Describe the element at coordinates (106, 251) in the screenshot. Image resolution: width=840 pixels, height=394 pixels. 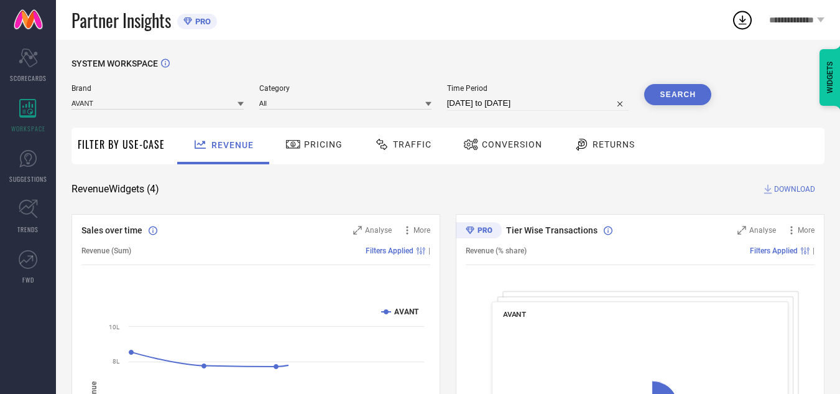
I see `span: Revenue (Sum)` at that location.